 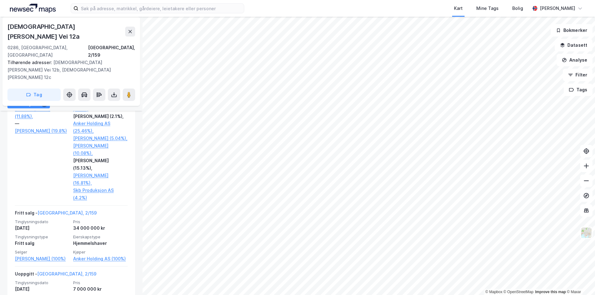 What do you see at coordinates (487, 8) in the screenshot?
I see `div: Mine Tags` at bounding box center [487, 8].